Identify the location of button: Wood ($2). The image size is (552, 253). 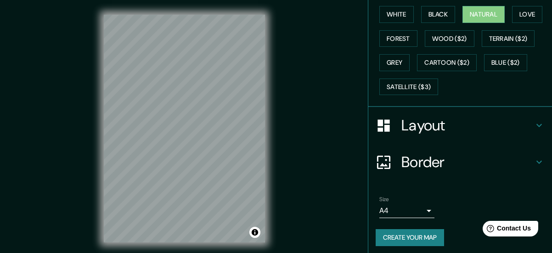
(449, 39).